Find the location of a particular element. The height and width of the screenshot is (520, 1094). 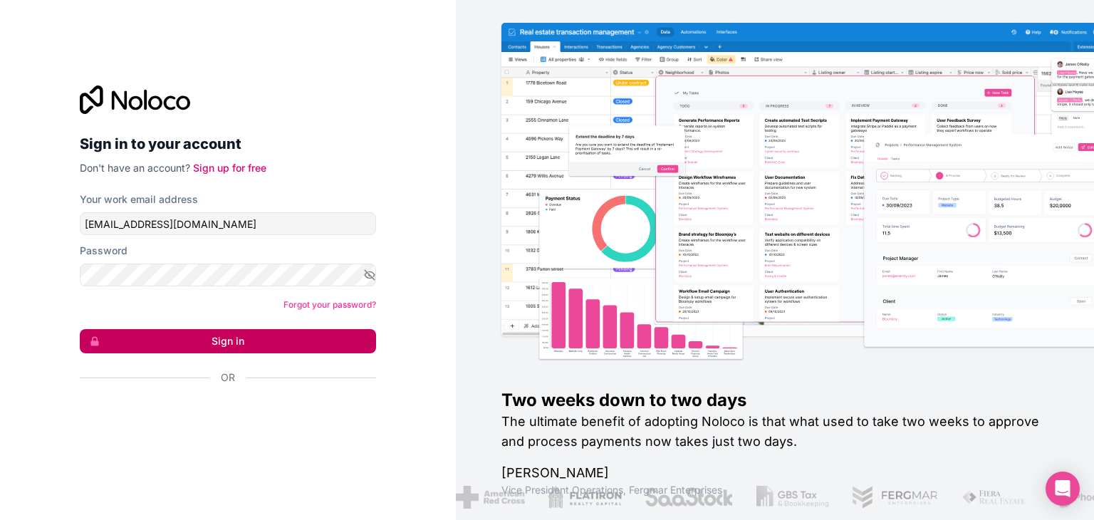

label: Password is located at coordinates (103, 251).